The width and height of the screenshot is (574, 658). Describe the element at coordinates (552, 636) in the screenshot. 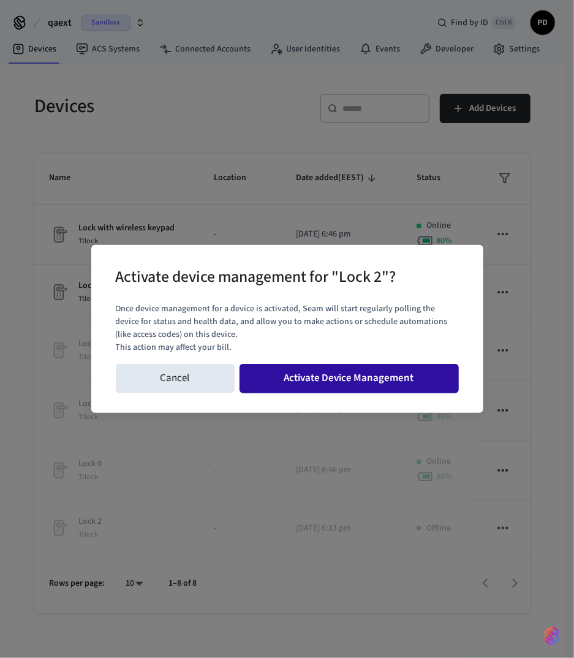

I see `img: SeamLogoGradient.69752ec5.svg` at that location.